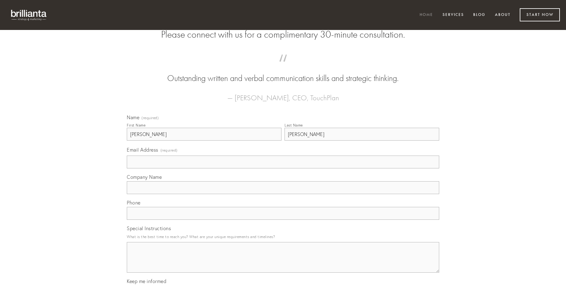  I want to click on p: What is the best time to reach you? What are your unique requirements and timelines?, so click(283, 237).